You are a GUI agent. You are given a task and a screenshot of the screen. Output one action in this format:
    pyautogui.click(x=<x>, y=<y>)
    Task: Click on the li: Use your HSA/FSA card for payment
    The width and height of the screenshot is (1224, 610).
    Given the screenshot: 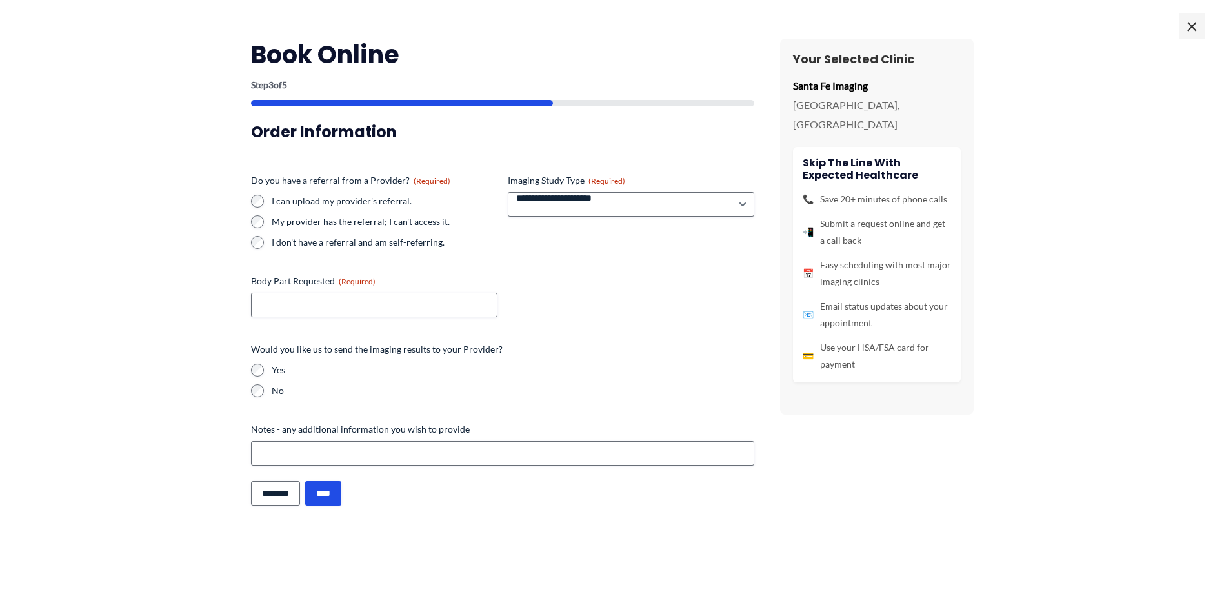 What is the action you would take?
    pyautogui.click(x=877, y=356)
    